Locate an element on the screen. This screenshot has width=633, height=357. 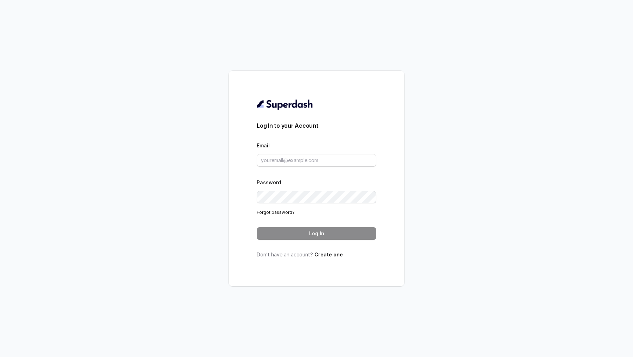
a: Forgot password? is located at coordinates (276, 212).